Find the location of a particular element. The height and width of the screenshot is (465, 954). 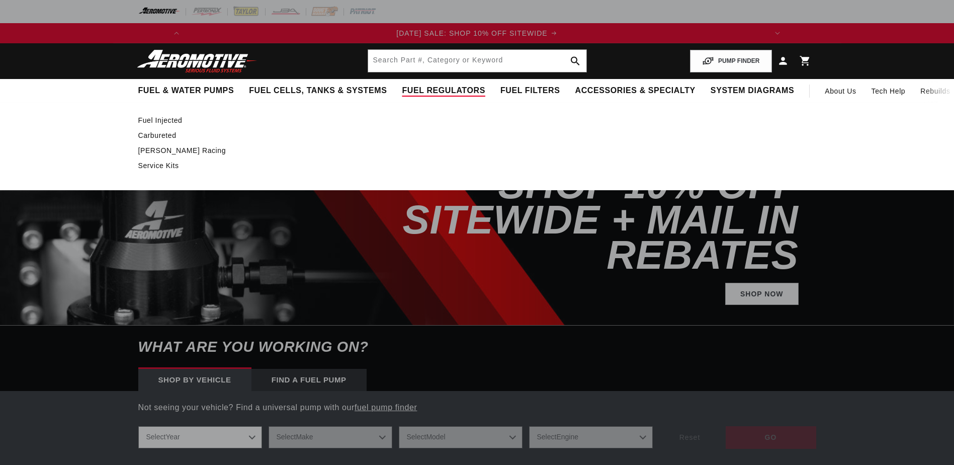

select: Year is located at coordinates (200, 437).